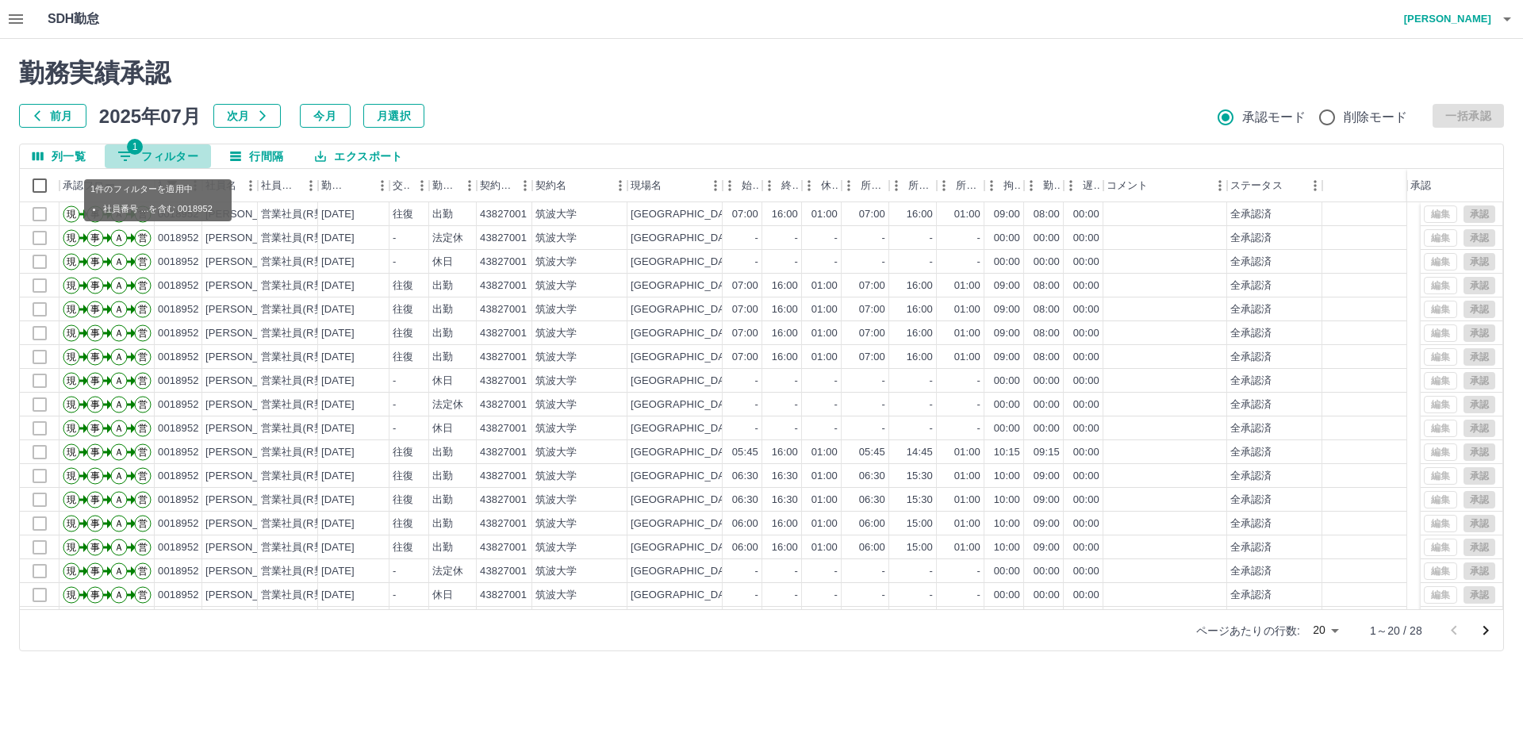  What do you see at coordinates (447, 404) in the screenshot?
I see `div: 法定休` at bounding box center [447, 404].